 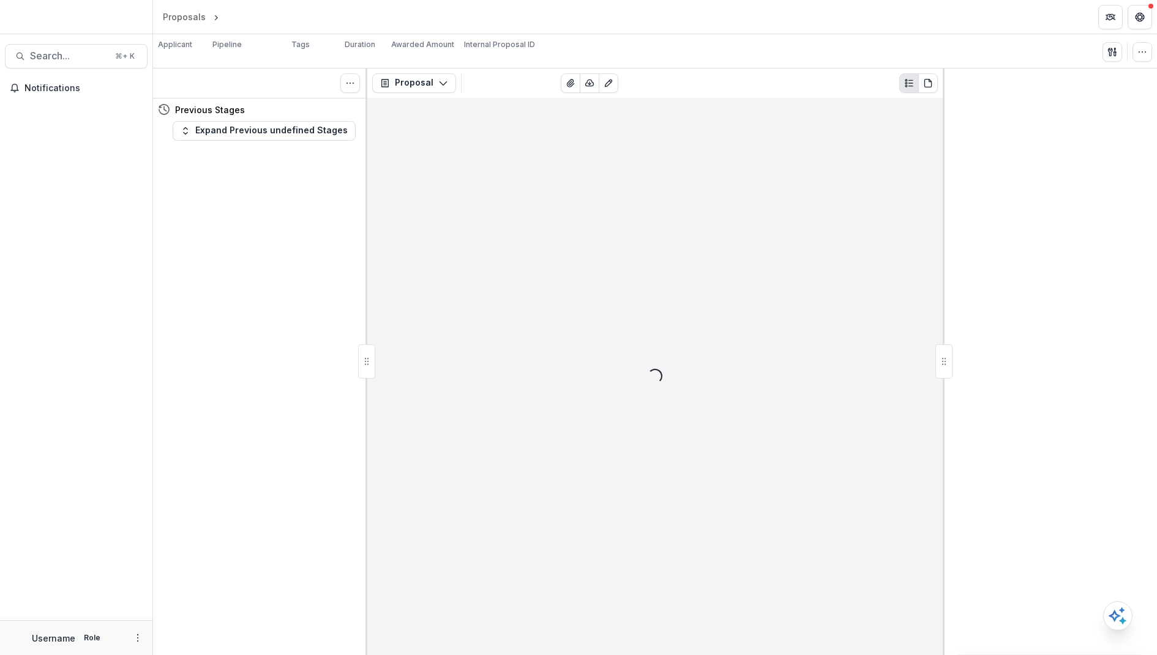 I want to click on button: Expand Previous undefined Stages, so click(x=264, y=131).